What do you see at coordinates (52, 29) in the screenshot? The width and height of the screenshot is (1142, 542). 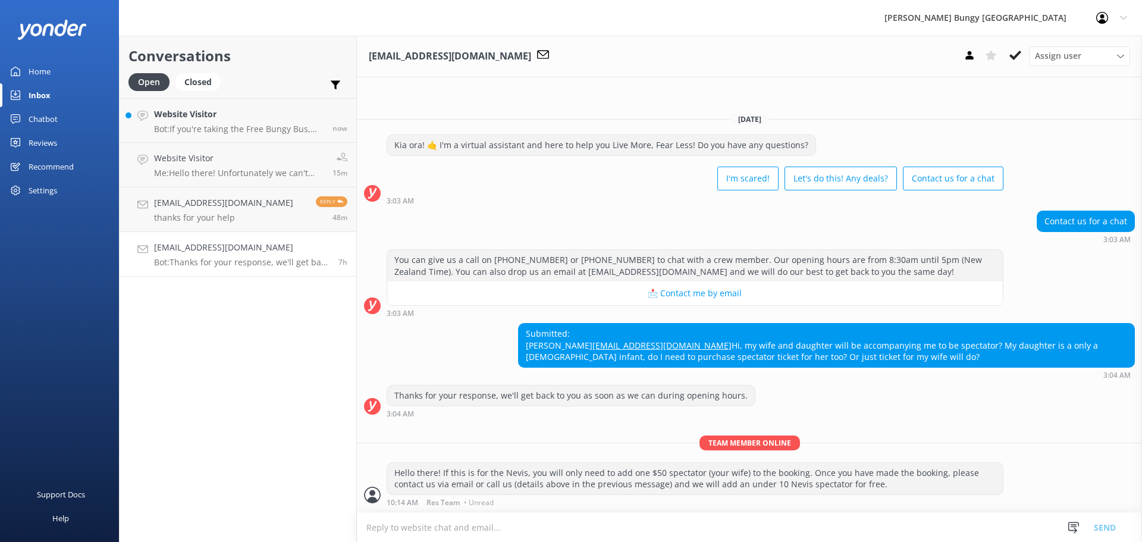 I see `img: yonder-white-logo.png` at bounding box center [52, 29].